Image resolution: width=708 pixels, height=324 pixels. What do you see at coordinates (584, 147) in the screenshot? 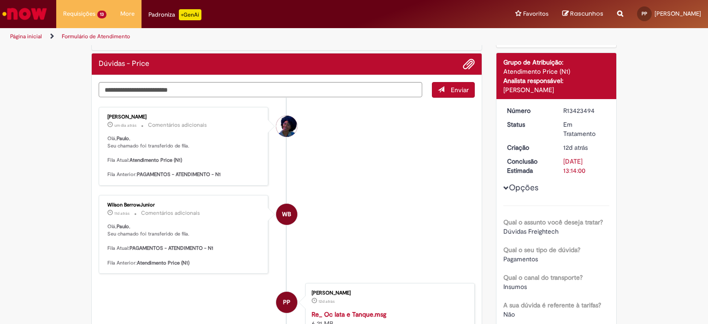
I see `div: 18/08/2025 09:13:57` at bounding box center [584, 147].